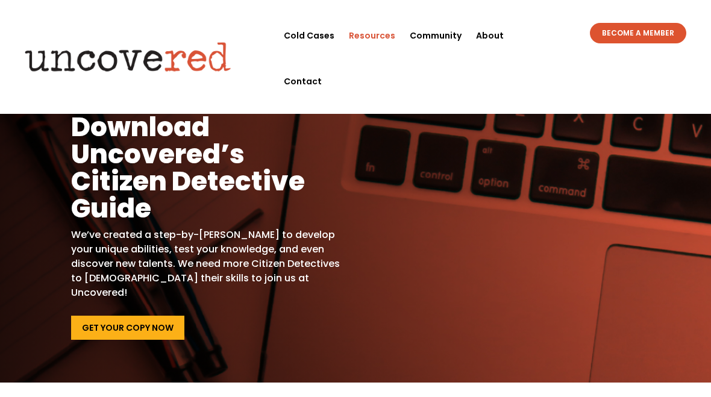 This screenshot has width=711, height=397. Describe the element at coordinates (128, 328) in the screenshot. I see `a: Get Your Copy Now` at that location.